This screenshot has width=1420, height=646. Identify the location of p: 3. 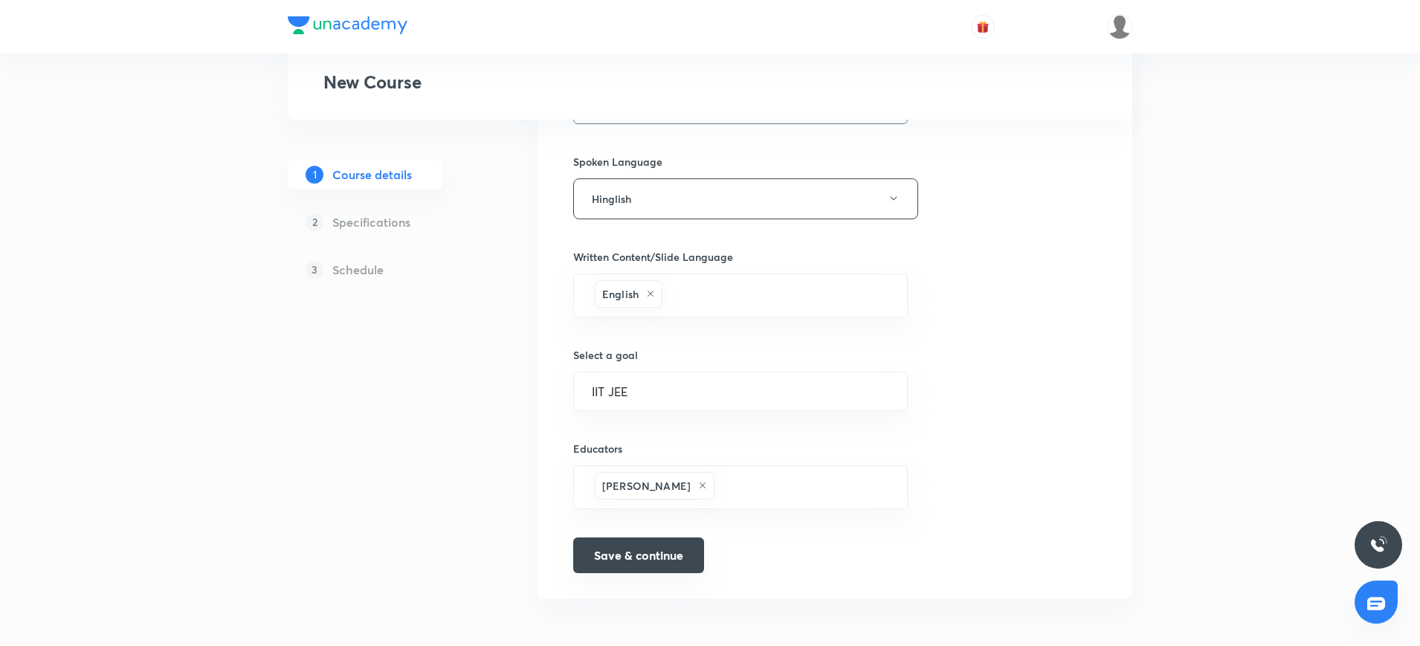
(315, 270).